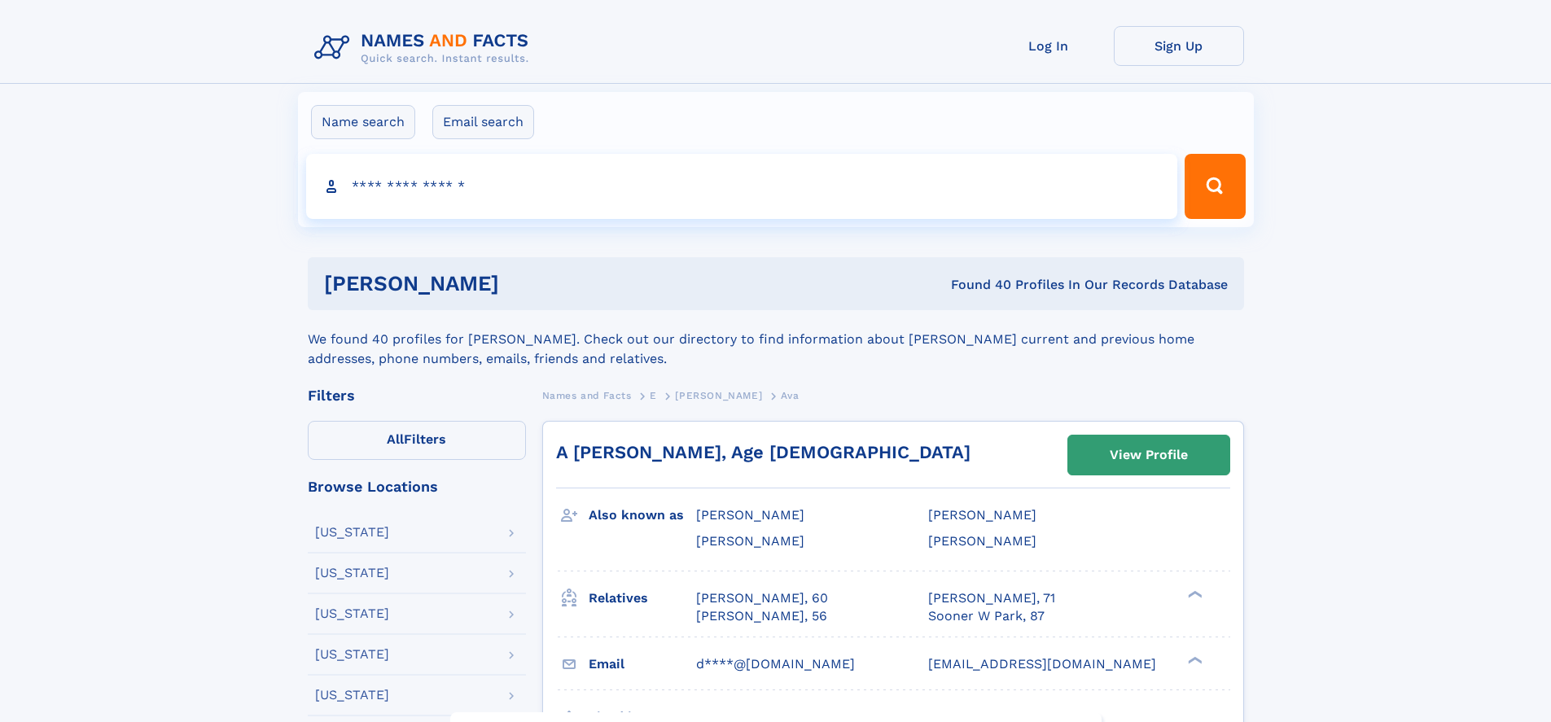 The height and width of the screenshot is (722, 1551). I want to click on div: Found 40 Profiles In Our Records Database, so click(976, 285).